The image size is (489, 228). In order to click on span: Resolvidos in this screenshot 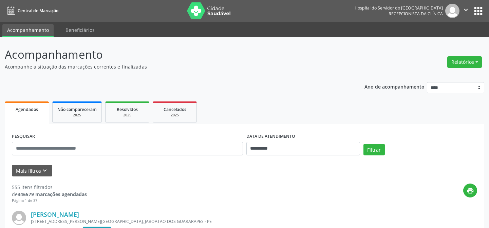, I will do `click(127, 109)`.